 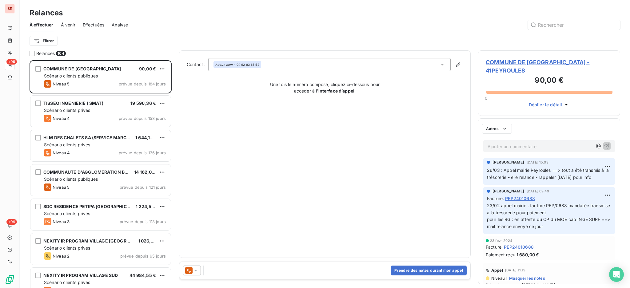 What do you see at coordinates (42, 25) in the screenshot?
I see `span: À effectuer` at bounding box center [42, 25].